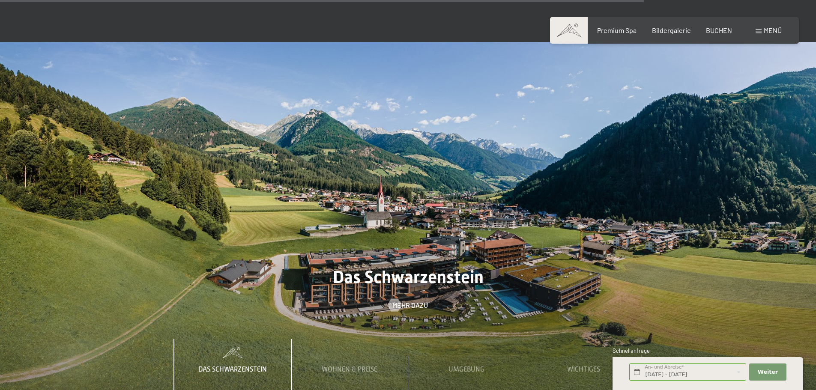  What do you see at coordinates (466, 370) in the screenshot?
I see `span: Umgebung` at bounding box center [466, 370].